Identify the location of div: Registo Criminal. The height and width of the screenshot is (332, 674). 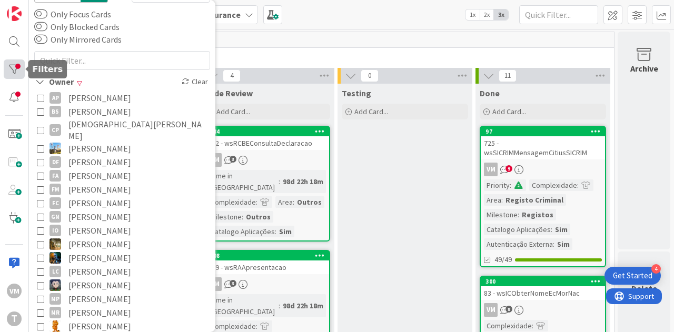
(535, 200).